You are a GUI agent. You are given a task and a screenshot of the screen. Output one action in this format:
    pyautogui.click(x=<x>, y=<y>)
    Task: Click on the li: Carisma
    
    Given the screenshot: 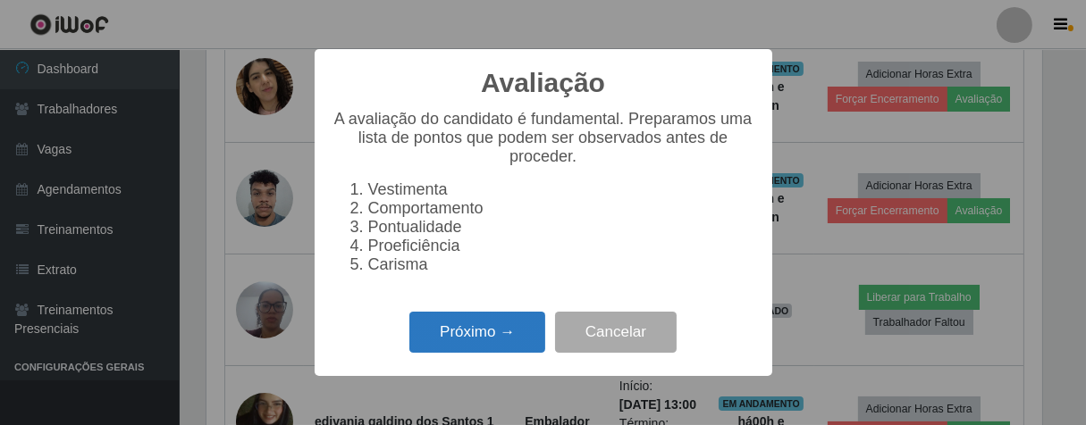 What is the action you would take?
    pyautogui.click(x=561, y=265)
    